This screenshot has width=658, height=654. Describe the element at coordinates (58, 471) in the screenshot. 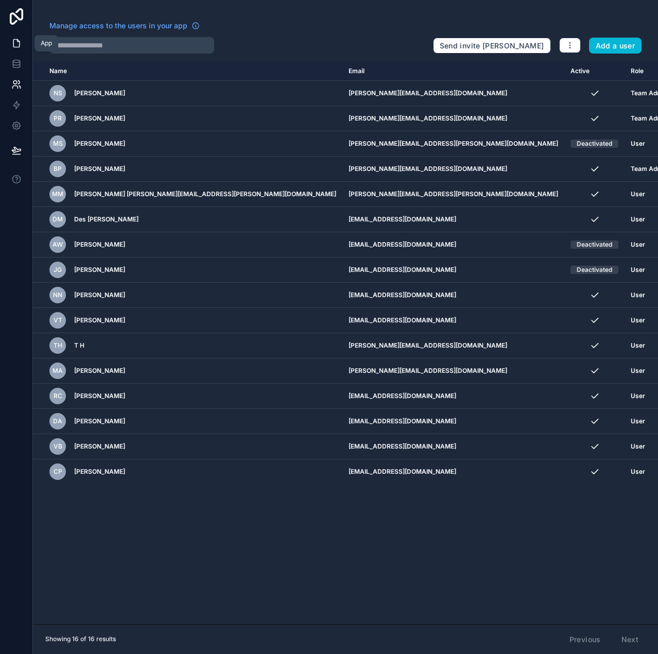

I see `span: CP` at that location.